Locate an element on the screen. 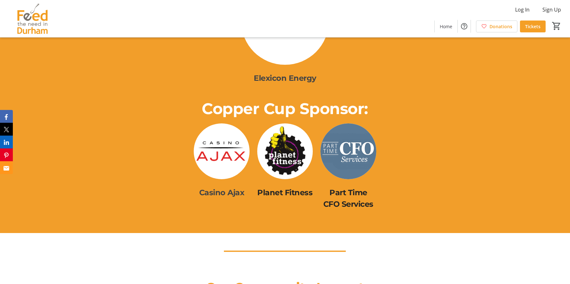 The width and height of the screenshot is (570, 284). span: Elexicon Energy is located at coordinates (285, 78).